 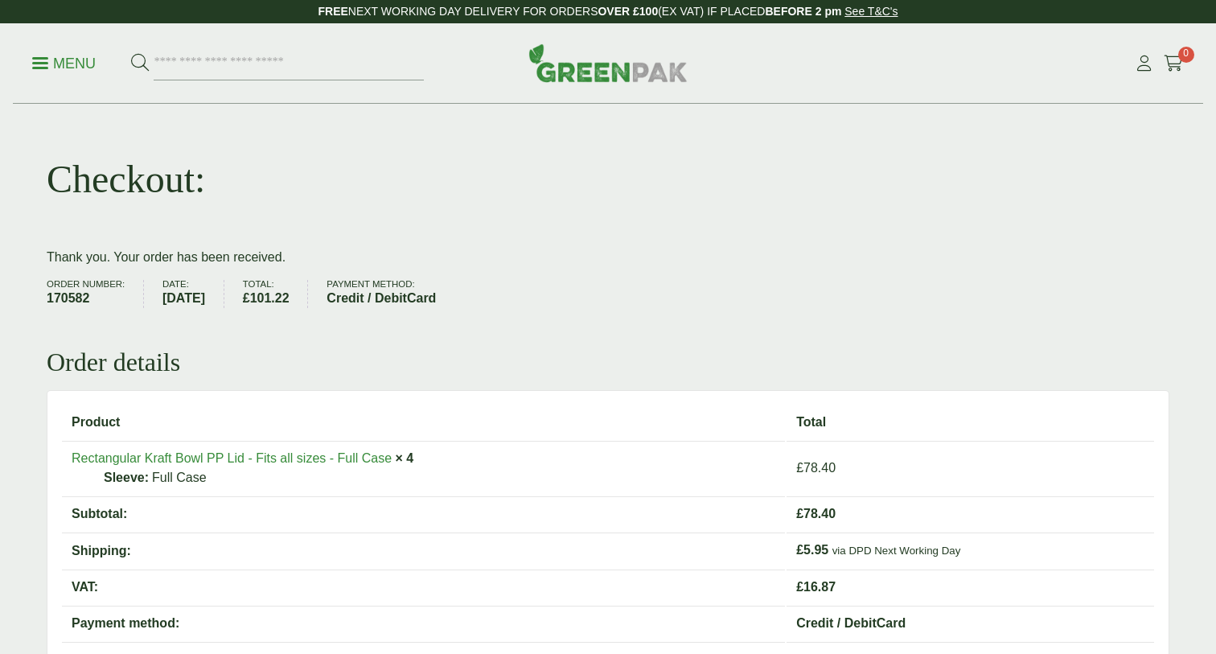 I want to click on strong: × 4, so click(x=404, y=458).